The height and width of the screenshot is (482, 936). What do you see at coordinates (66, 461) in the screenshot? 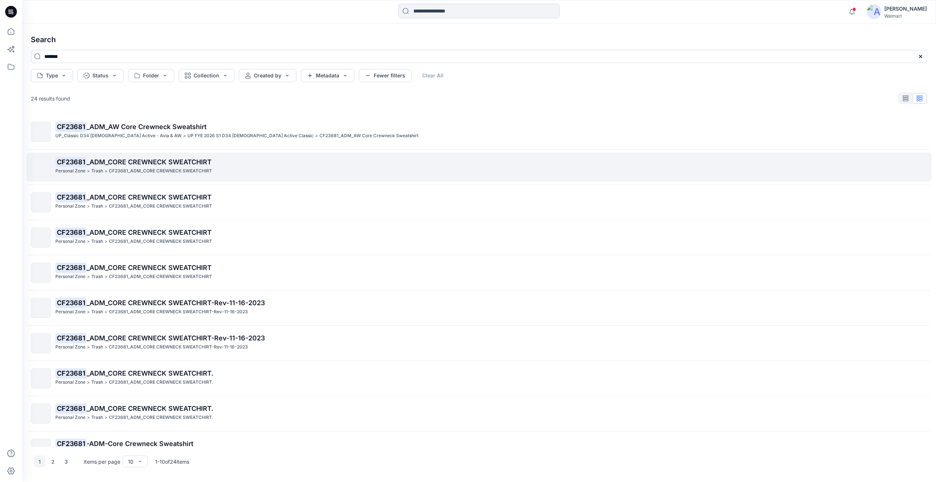
I see `button: 3` at bounding box center [66, 461].